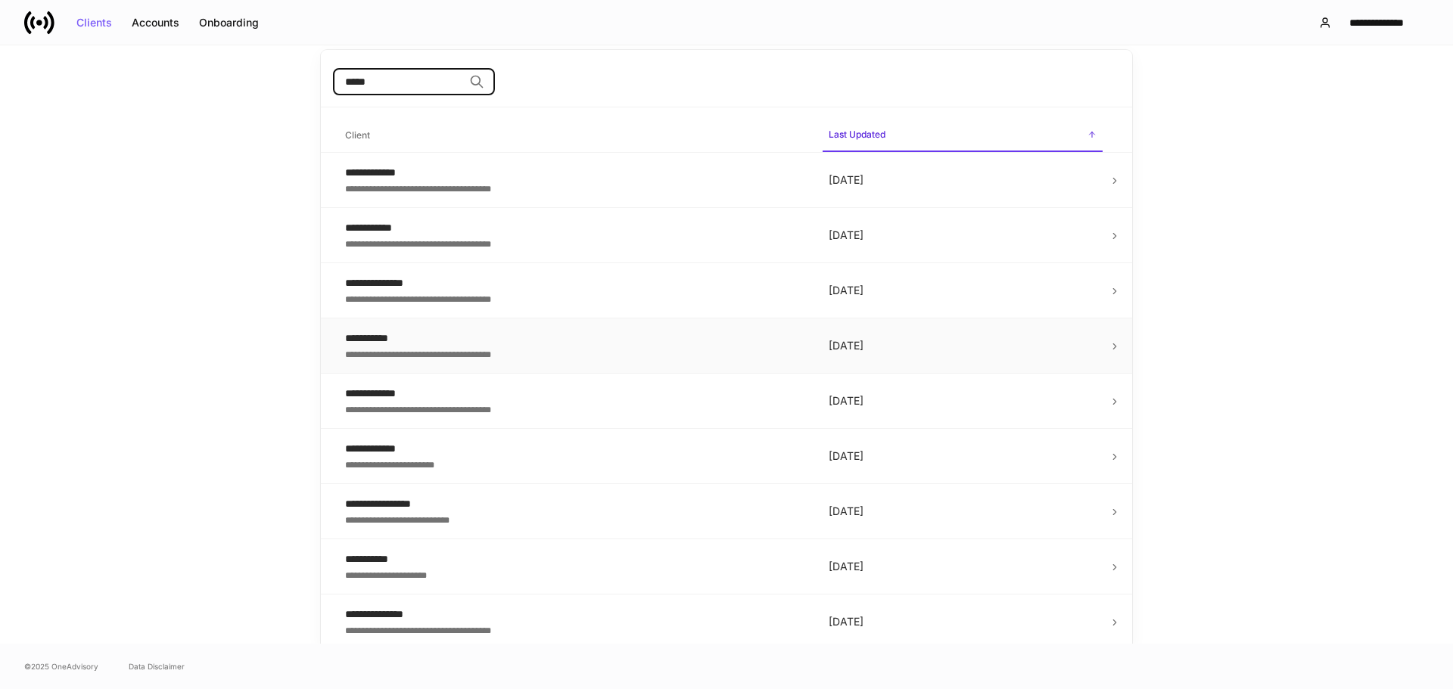 This screenshot has height=689, width=1453. Describe the element at coordinates (857, 134) in the screenshot. I see `h6: Last Updated` at that location.